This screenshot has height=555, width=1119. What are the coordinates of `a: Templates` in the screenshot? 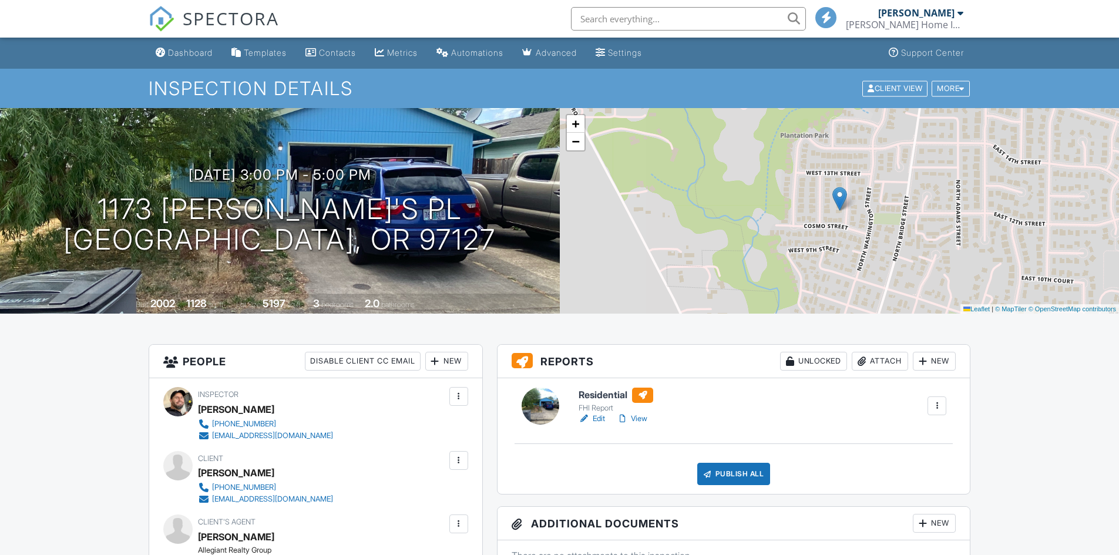 It's located at (259, 53).